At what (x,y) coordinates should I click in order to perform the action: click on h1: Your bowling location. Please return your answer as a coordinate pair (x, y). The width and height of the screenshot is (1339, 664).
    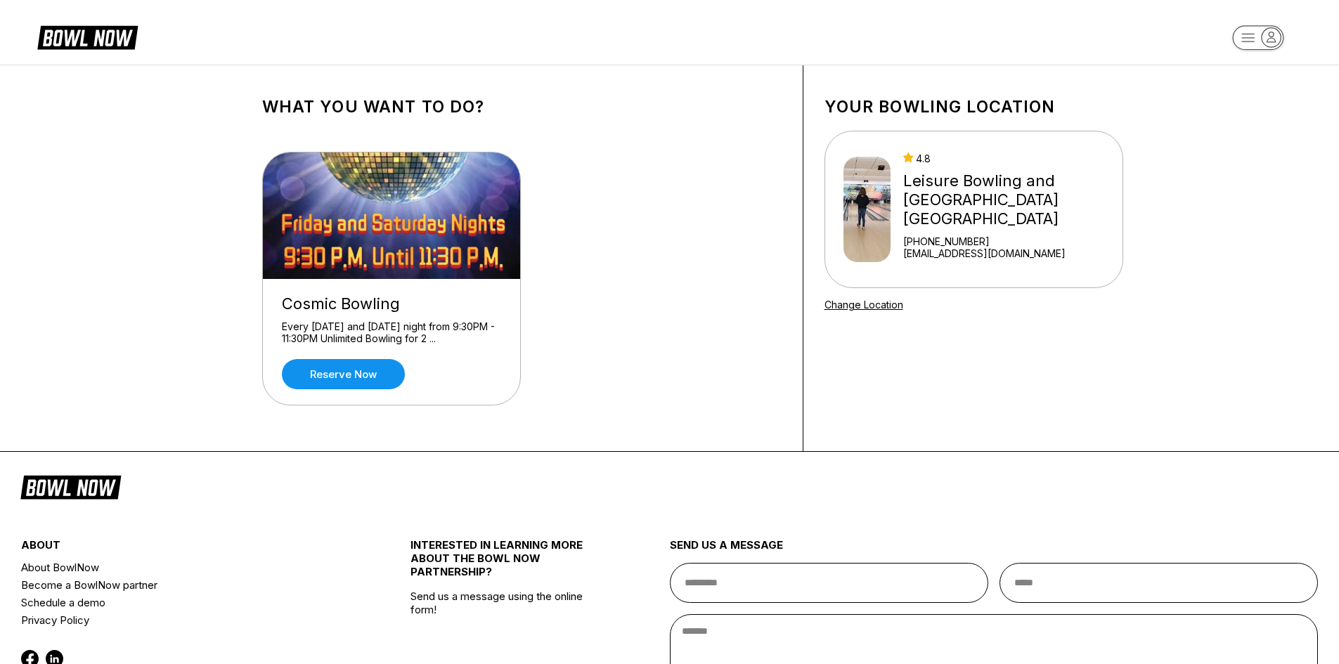
    Looking at the image, I should click on (973, 107).